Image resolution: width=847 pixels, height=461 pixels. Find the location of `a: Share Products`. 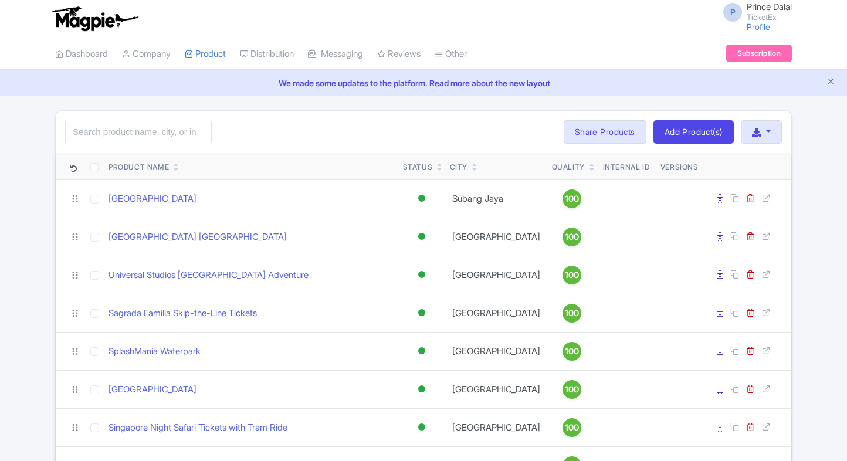

a: Share Products is located at coordinates (605, 132).